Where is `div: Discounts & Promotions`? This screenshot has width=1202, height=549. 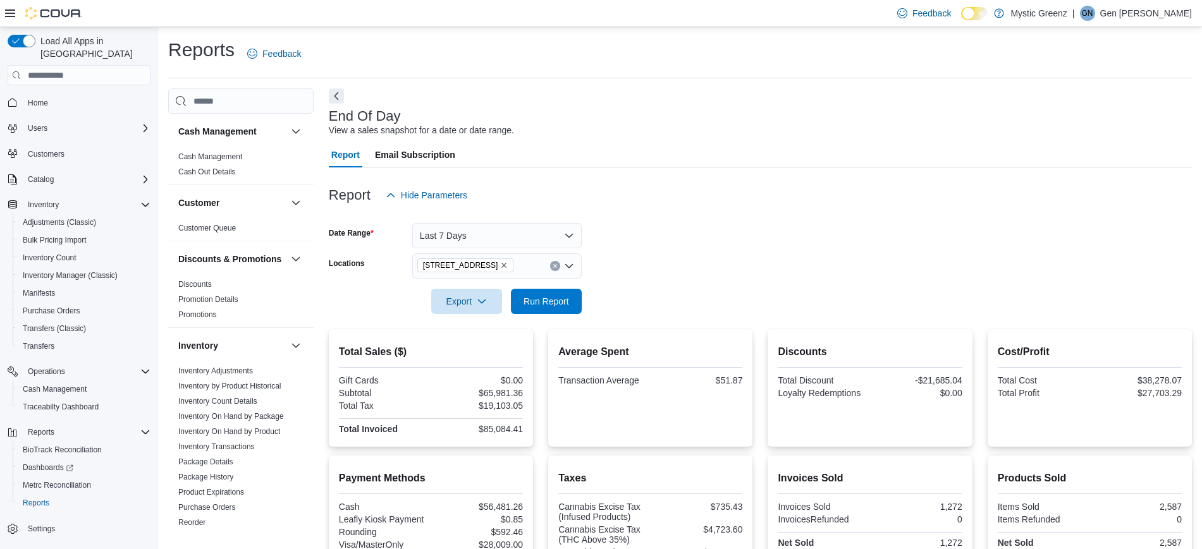
div: Discounts & Promotions is located at coordinates (241, 302).